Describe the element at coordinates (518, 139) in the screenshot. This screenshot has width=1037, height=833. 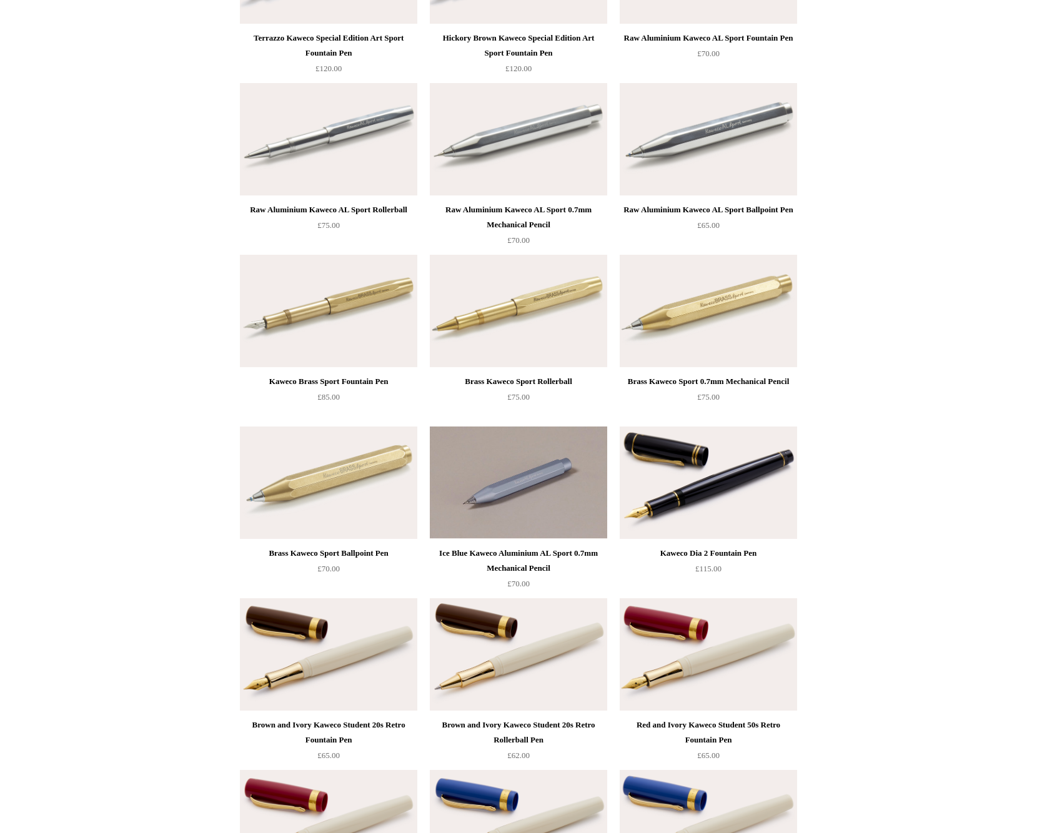
I see `img: Raw Aluminium Kaweco AL Sport 0.7mm Mechanical Pencil` at that location.